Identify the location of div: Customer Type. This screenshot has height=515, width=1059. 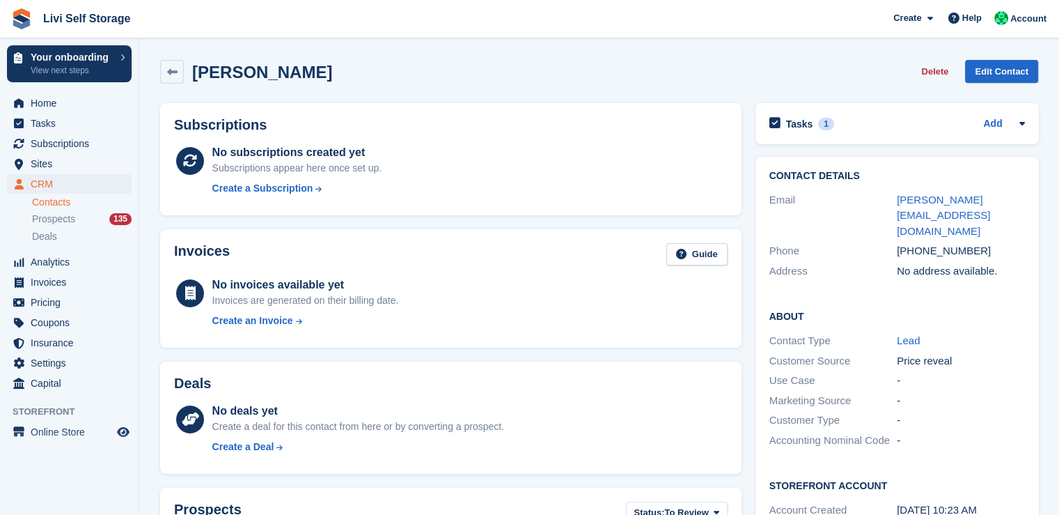
(834, 420).